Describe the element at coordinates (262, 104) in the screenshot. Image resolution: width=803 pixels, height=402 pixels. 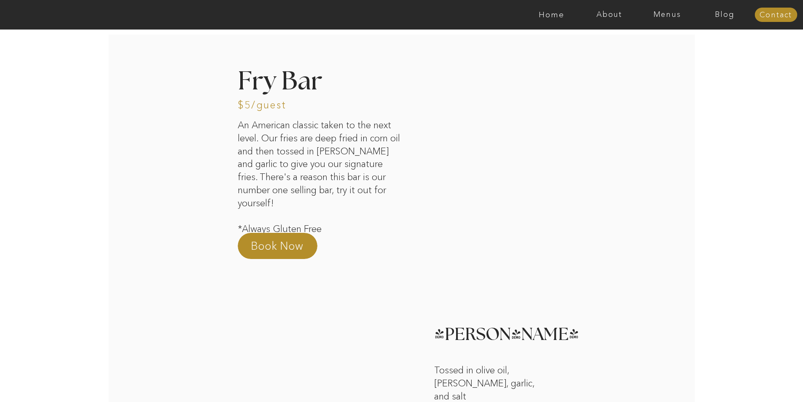
I see `h3: $5/guest` at that location.